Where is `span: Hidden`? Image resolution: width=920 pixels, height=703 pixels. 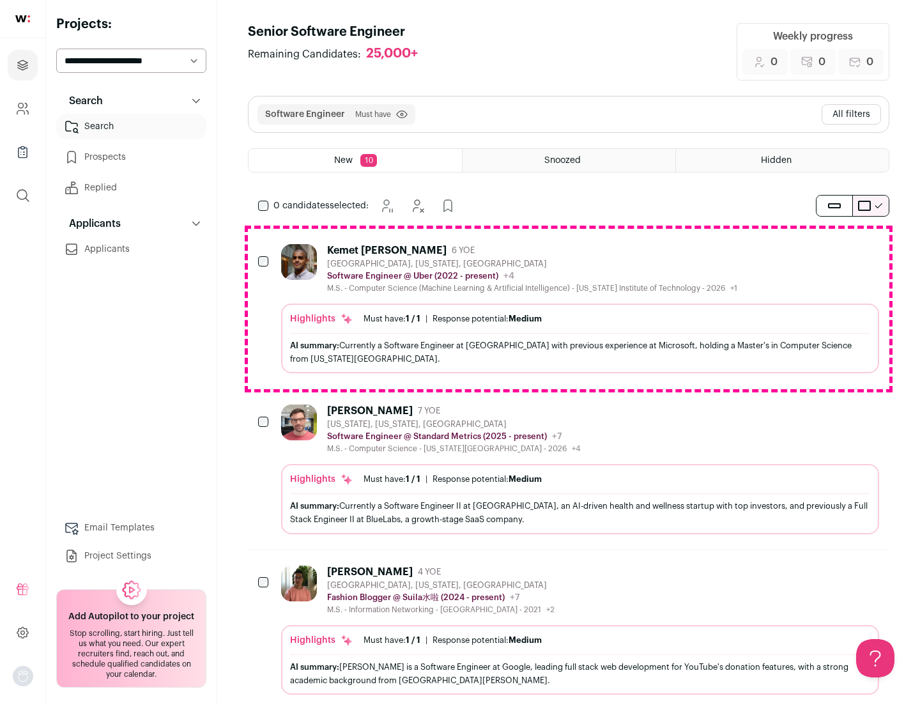 span: Hidden is located at coordinates (776, 160).